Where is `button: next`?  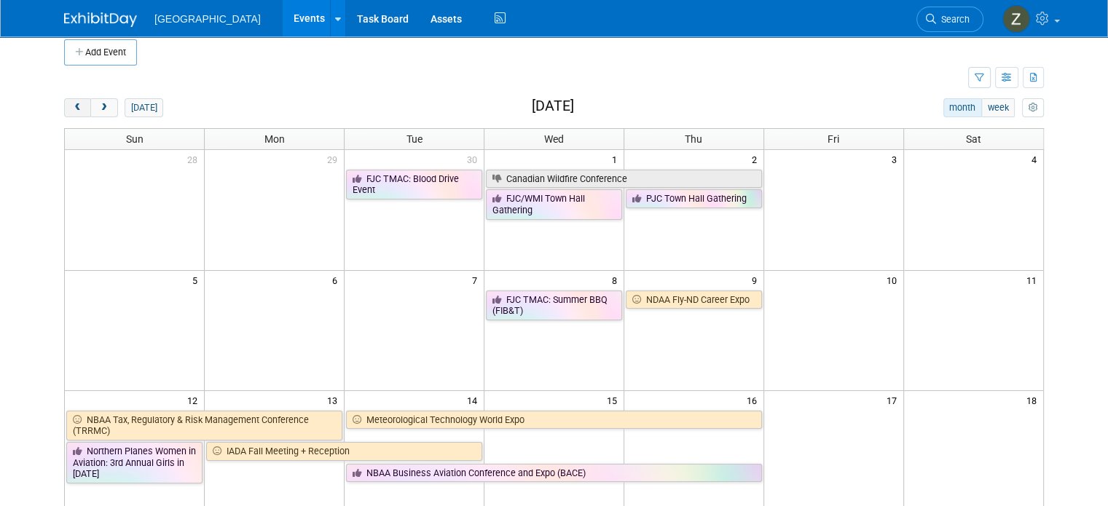
button: next is located at coordinates (103, 108).